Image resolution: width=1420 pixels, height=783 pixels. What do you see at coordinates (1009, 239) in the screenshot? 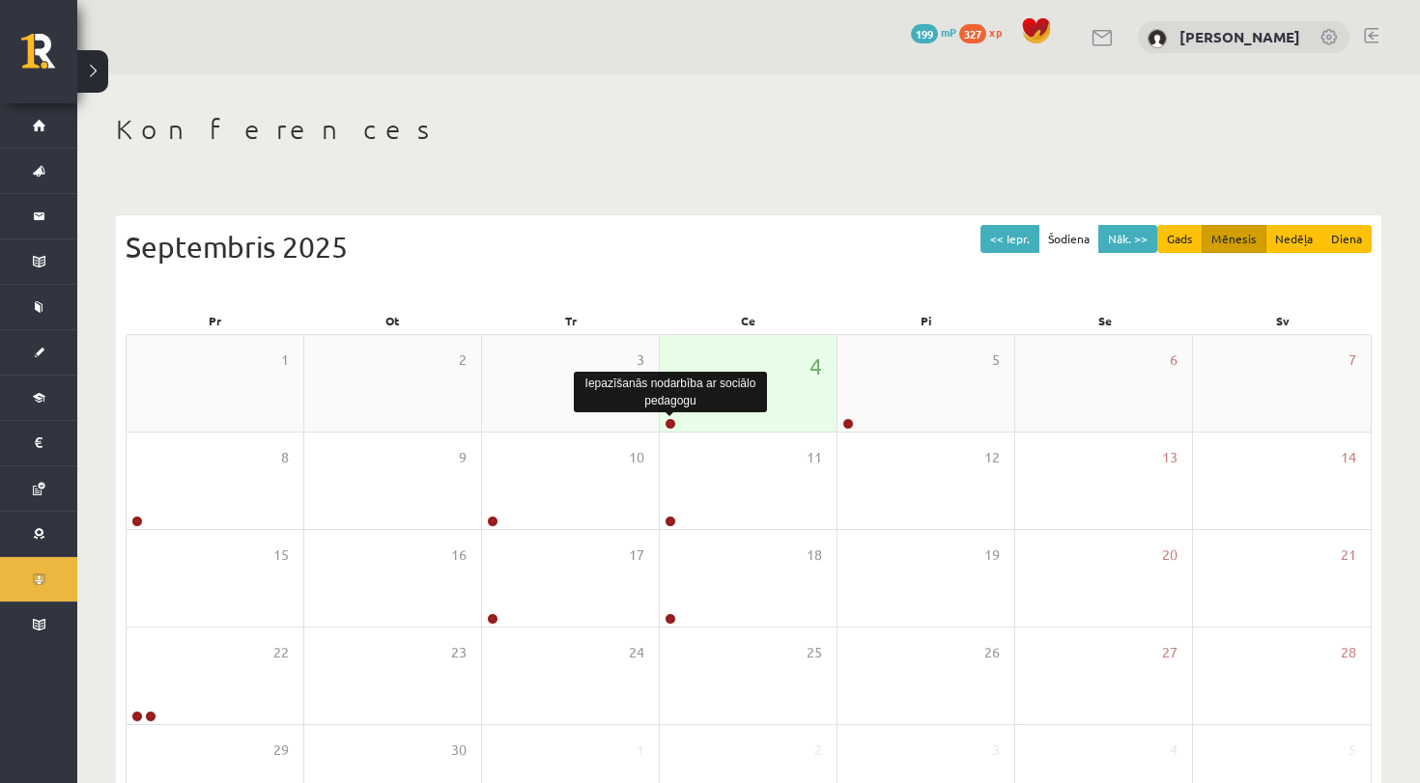
I see `button: << Iepr.` at bounding box center [1009, 239].